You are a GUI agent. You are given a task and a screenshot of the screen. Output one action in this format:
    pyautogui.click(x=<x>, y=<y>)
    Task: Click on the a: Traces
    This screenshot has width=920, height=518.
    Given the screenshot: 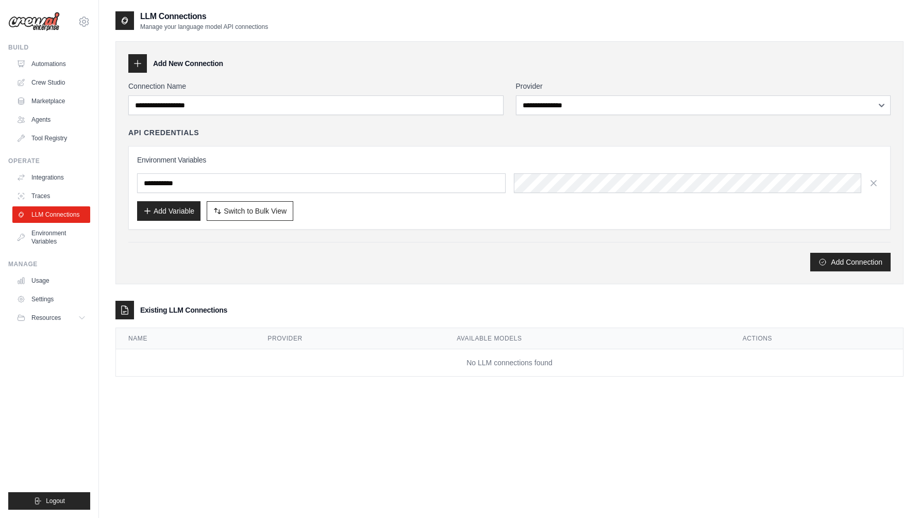 What is the action you would take?
    pyautogui.click(x=51, y=196)
    